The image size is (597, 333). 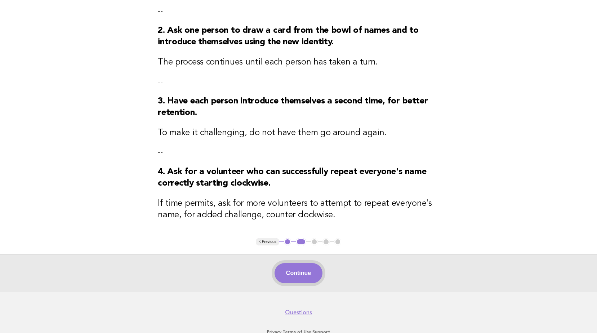 I want to click on h3: If time permits, ask for more volunteers to attempt to repeat everyone's name, for added challeng..., so click(x=299, y=209).